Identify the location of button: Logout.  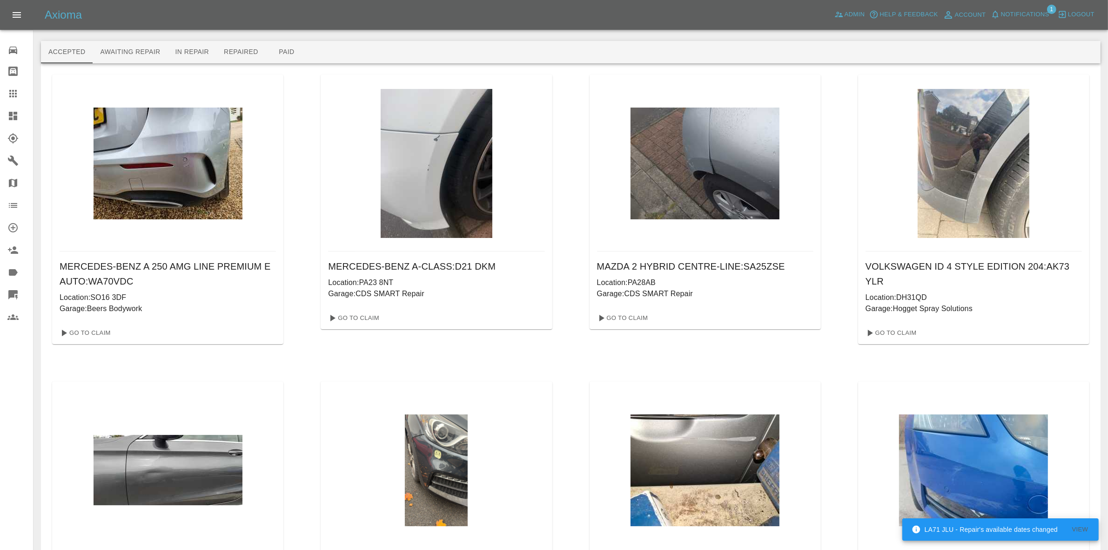
(1076, 14).